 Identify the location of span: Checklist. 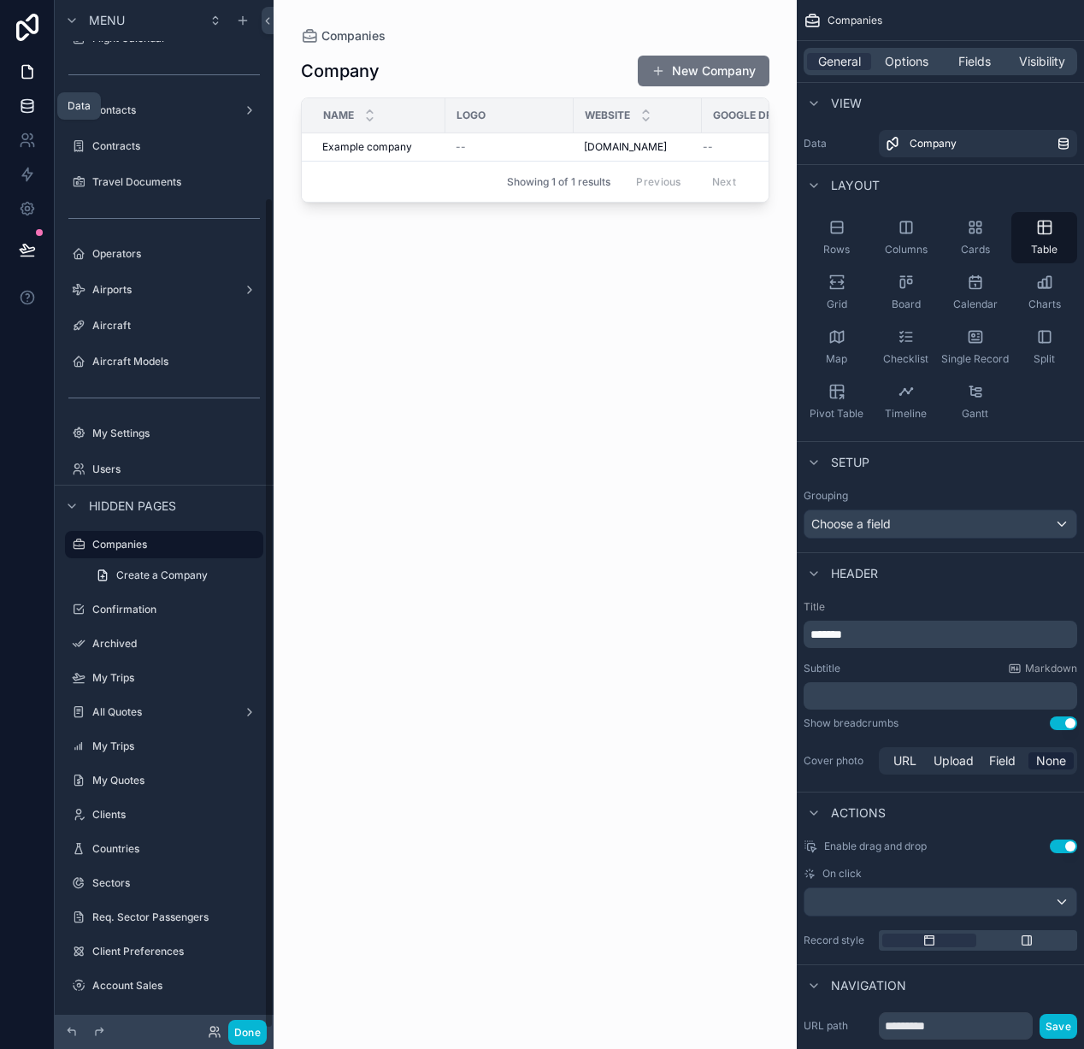
(905, 359).